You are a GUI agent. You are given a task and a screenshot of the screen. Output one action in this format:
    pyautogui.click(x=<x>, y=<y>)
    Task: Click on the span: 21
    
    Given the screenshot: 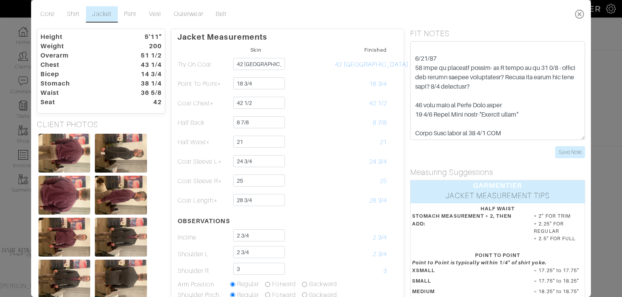 What is the action you would take?
    pyautogui.click(x=383, y=142)
    